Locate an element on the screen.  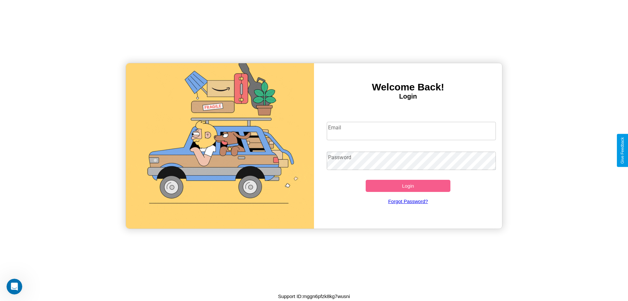
div: Give Feedback is located at coordinates (623, 150).